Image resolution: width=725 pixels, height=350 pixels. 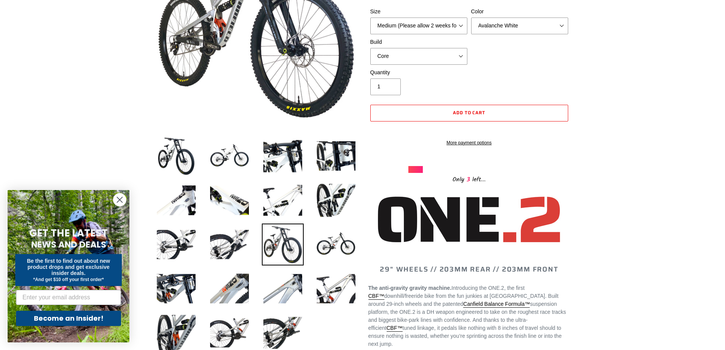 I want to click on span: Be the first to find out about new product drops and get exclusive insider deals., so click(x=69, y=267).